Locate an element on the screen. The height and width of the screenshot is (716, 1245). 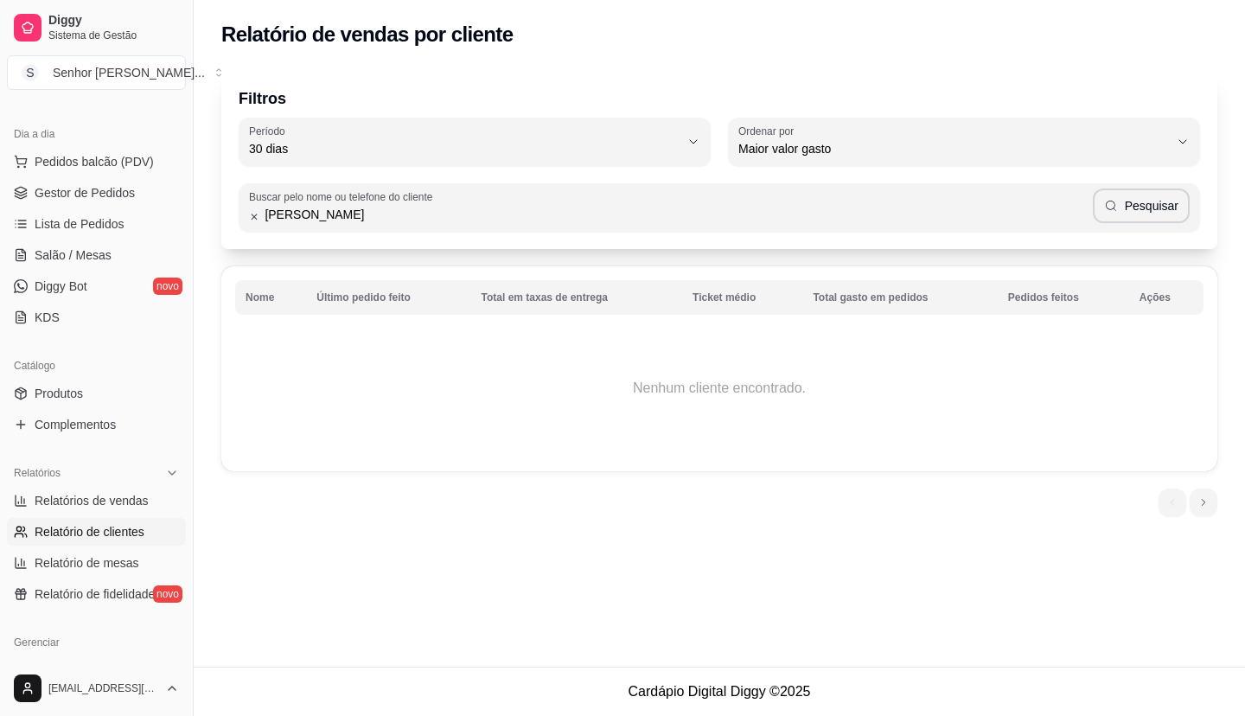
span: Diggy is located at coordinates (113, 21).